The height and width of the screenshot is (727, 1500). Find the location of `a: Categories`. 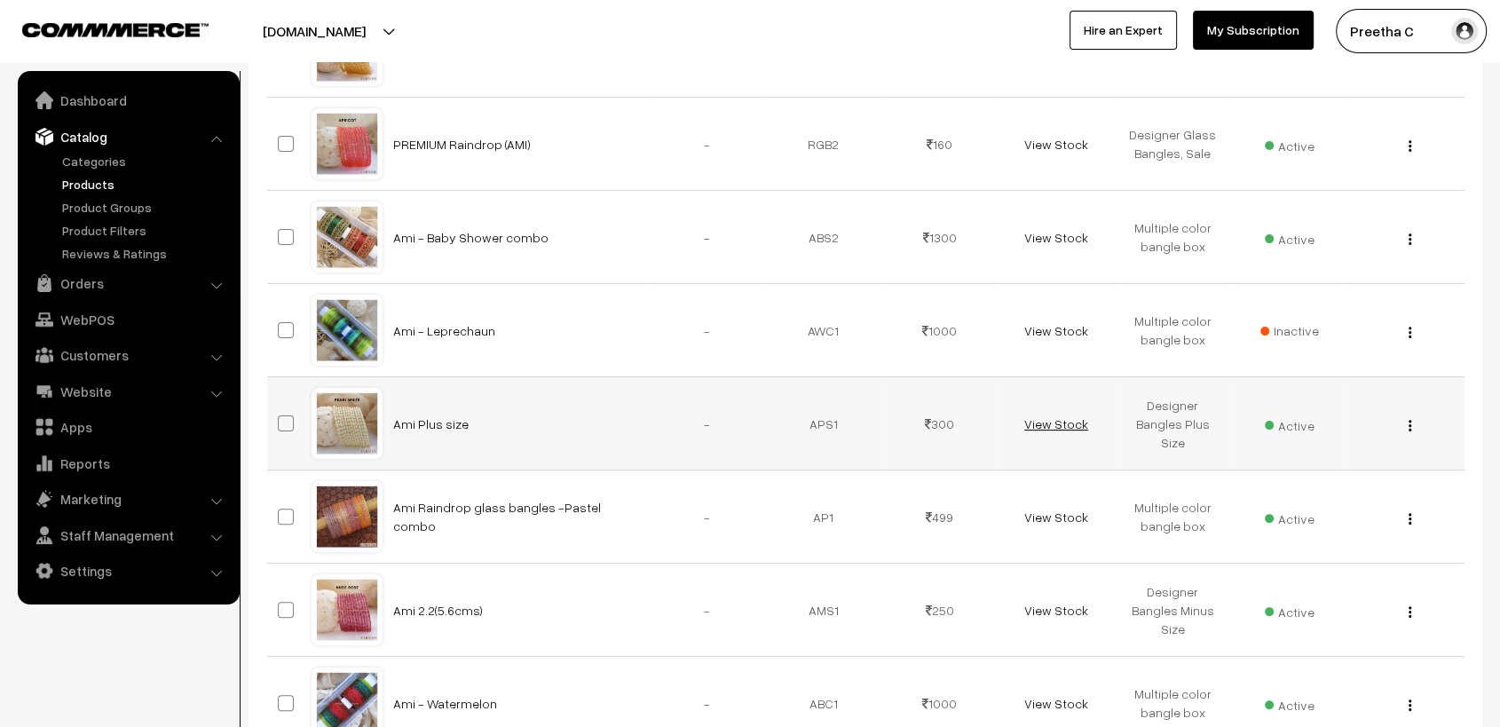

a: Categories is located at coordinates (146, 161).